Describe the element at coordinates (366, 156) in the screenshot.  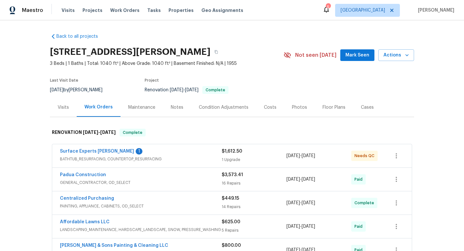
I see `span: Needs QC` at that location.